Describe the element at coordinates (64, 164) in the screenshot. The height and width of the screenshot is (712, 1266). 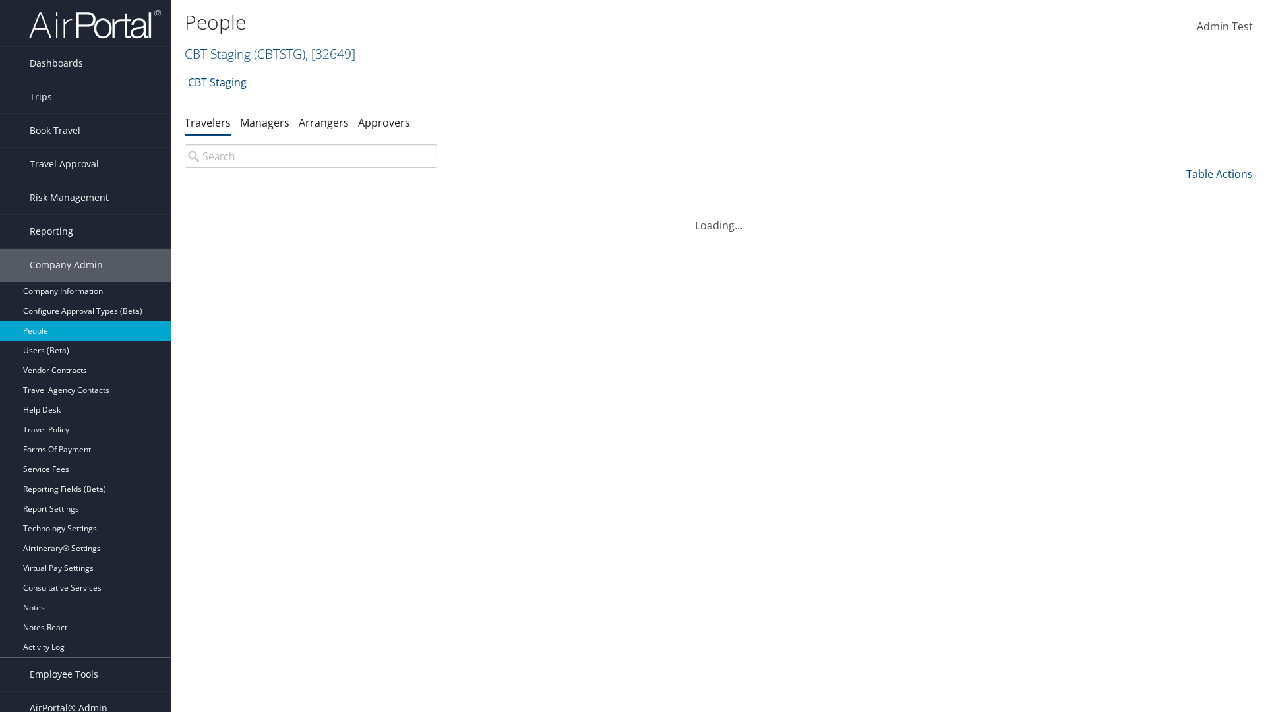
I see `span: Travel Approval` at that location.